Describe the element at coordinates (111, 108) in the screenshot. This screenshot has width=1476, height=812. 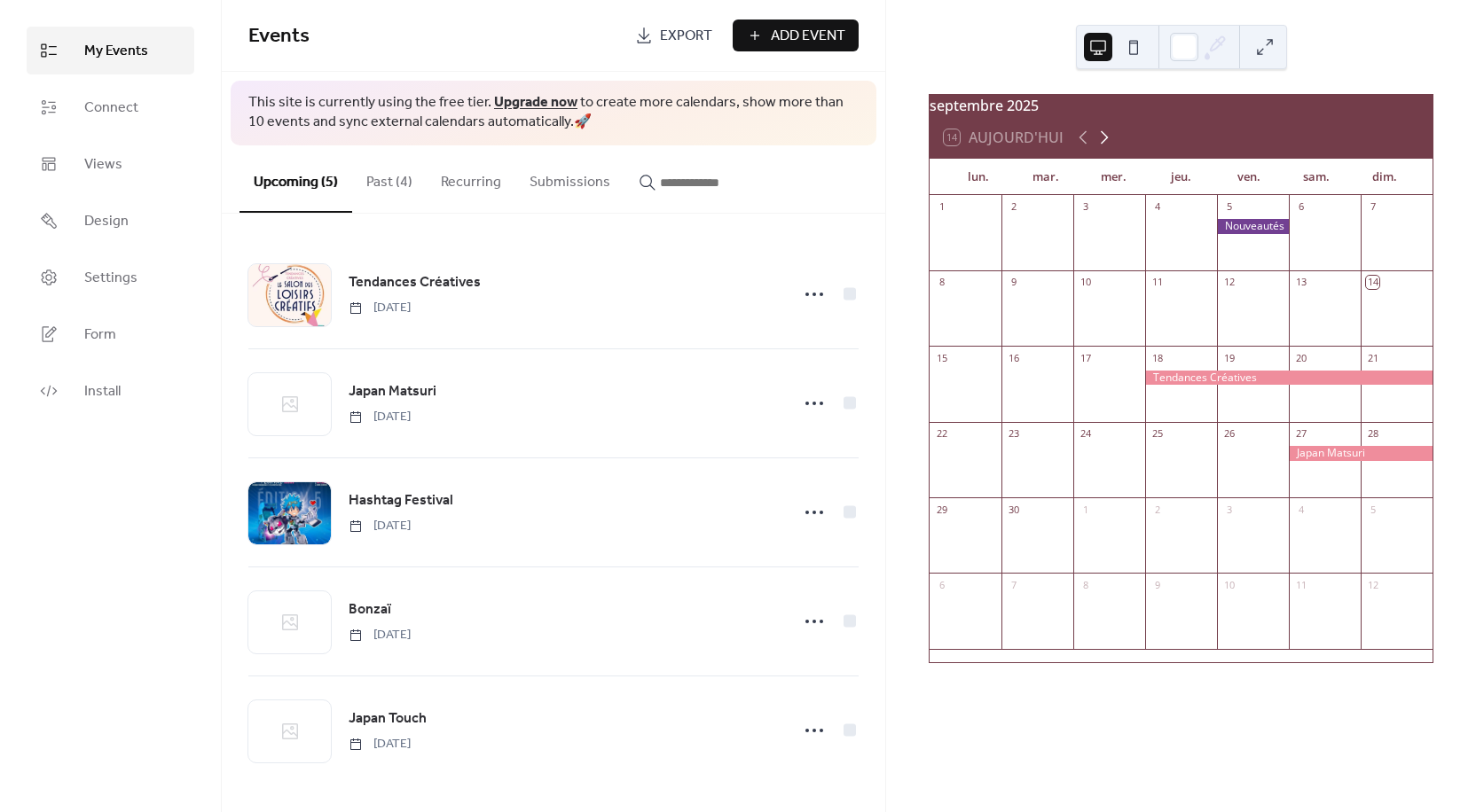
I see `span: Connect` at that location.